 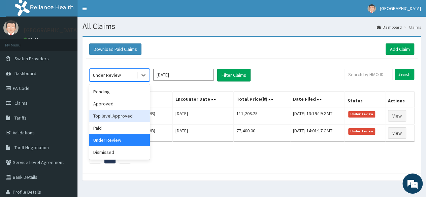 What do you see at coordinates (400, 100) in the screenshot?
I see `th: Actions` at bounding box center [400, 100].